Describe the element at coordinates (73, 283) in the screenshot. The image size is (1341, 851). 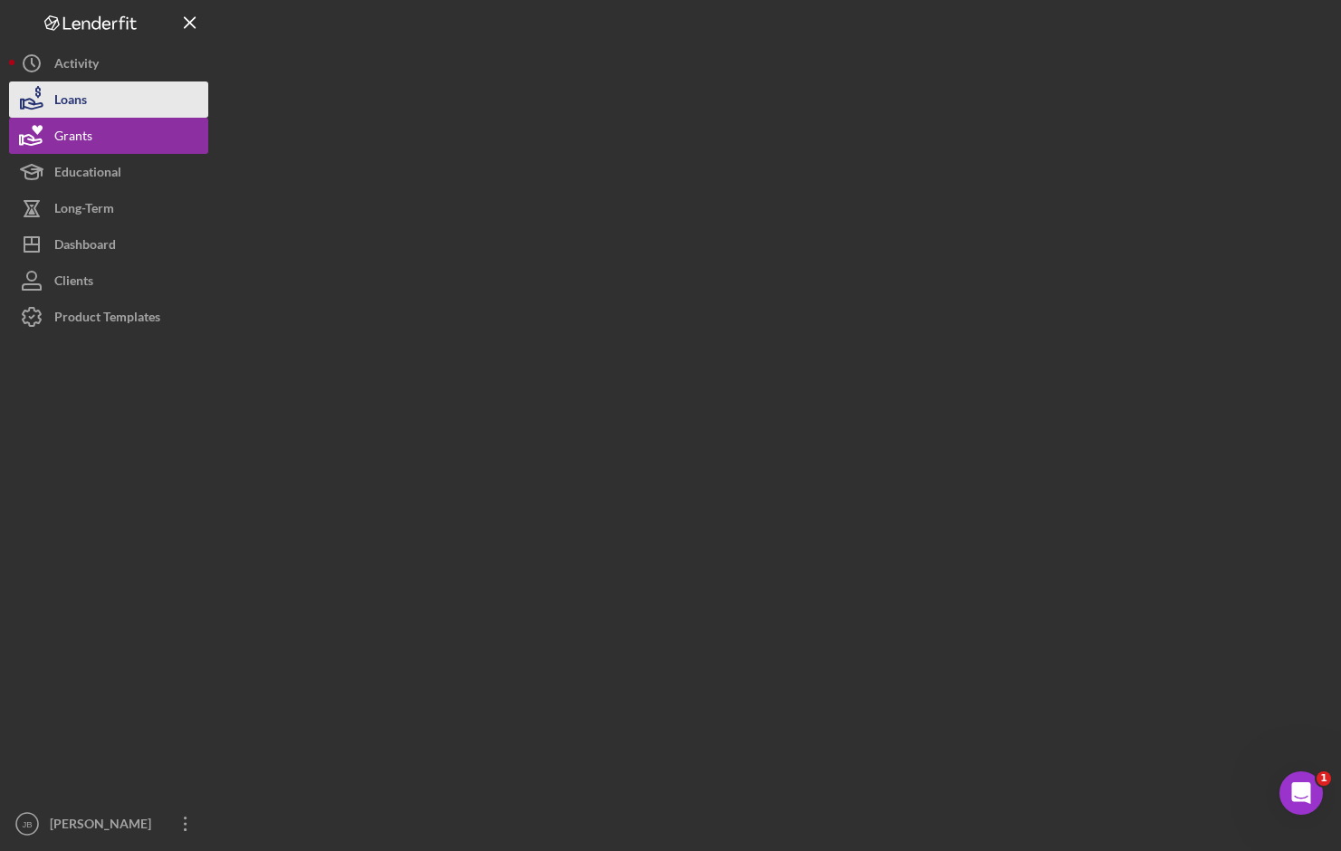
I see `div: Clients` at that location.